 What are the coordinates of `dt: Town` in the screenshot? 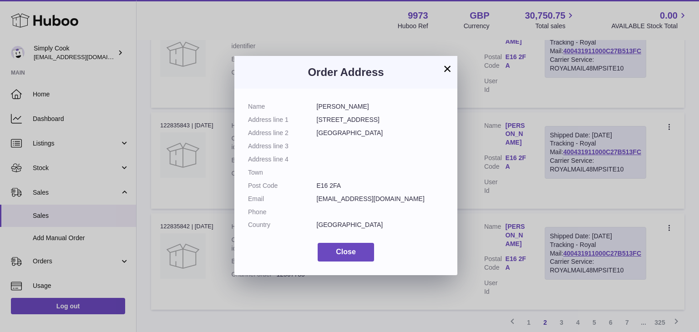 It's located at (282, 172).